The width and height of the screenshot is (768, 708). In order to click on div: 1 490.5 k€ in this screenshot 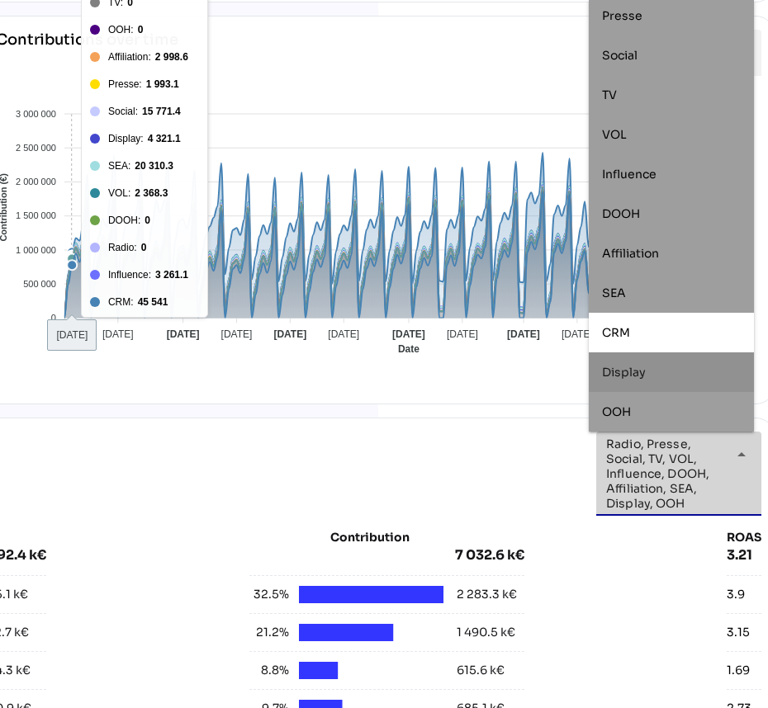, I will do `click(486, 633)`.